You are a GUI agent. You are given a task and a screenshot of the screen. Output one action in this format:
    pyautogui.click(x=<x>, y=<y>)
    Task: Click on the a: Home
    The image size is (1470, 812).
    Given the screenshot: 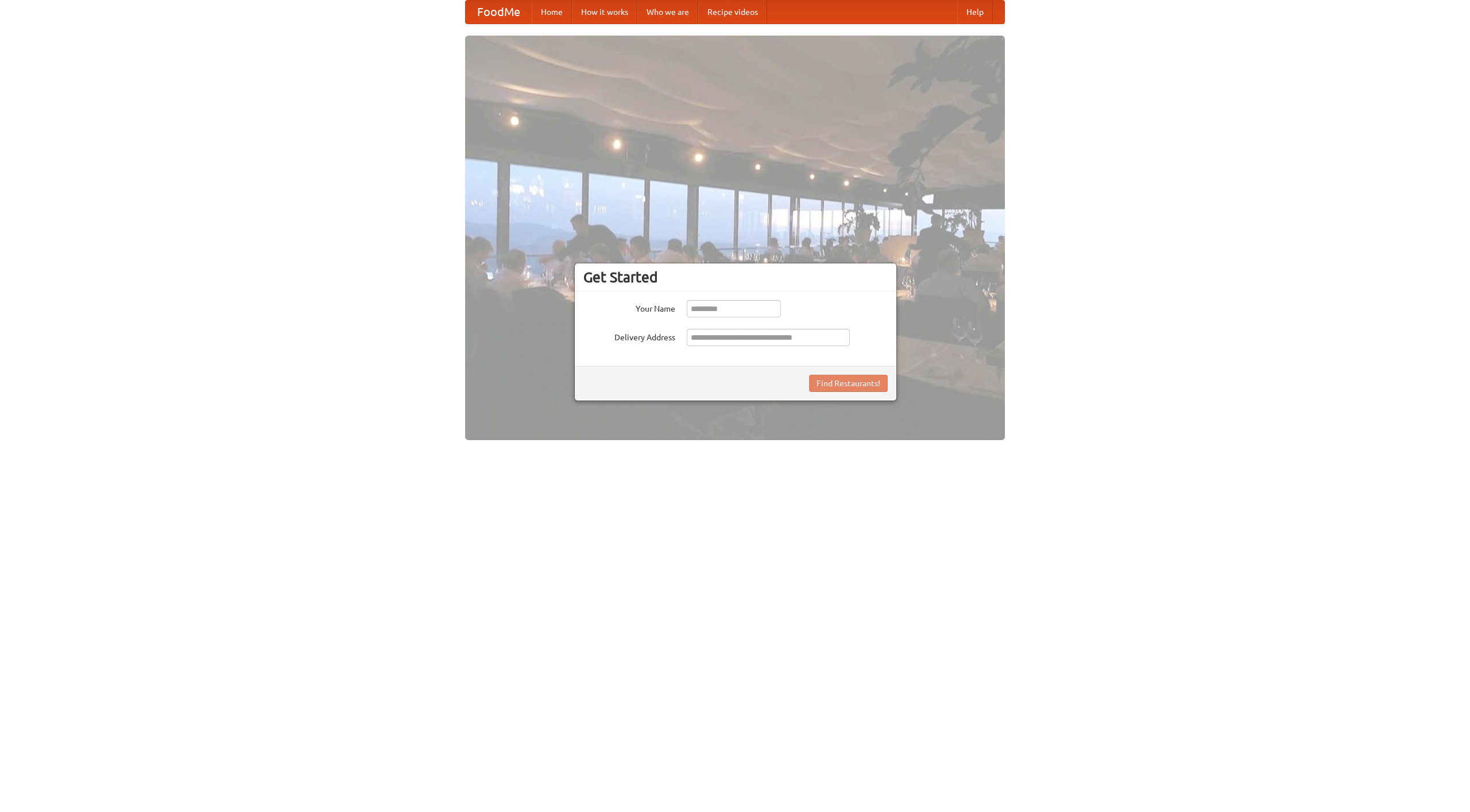 What is the action you would take?
    pyautogui.click(x=552, y=12)
    